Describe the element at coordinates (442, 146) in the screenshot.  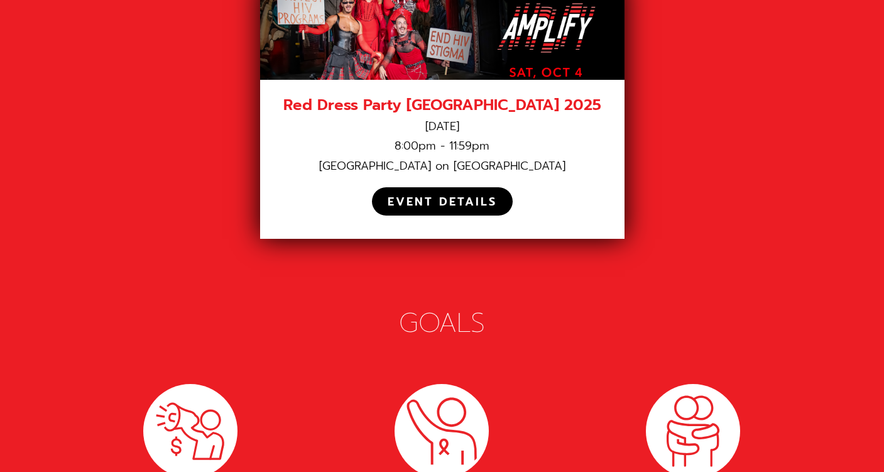
I see `div: 8:00pm - 11:59pm` at that location.